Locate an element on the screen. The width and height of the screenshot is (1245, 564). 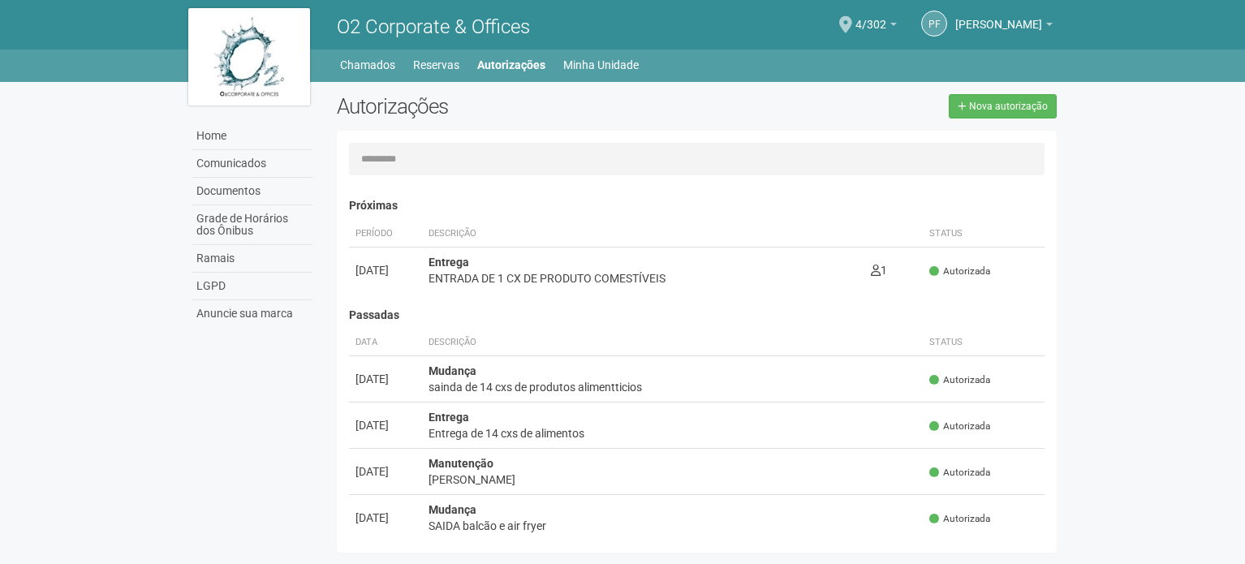
th: Data is located at coordinates (385, 342).